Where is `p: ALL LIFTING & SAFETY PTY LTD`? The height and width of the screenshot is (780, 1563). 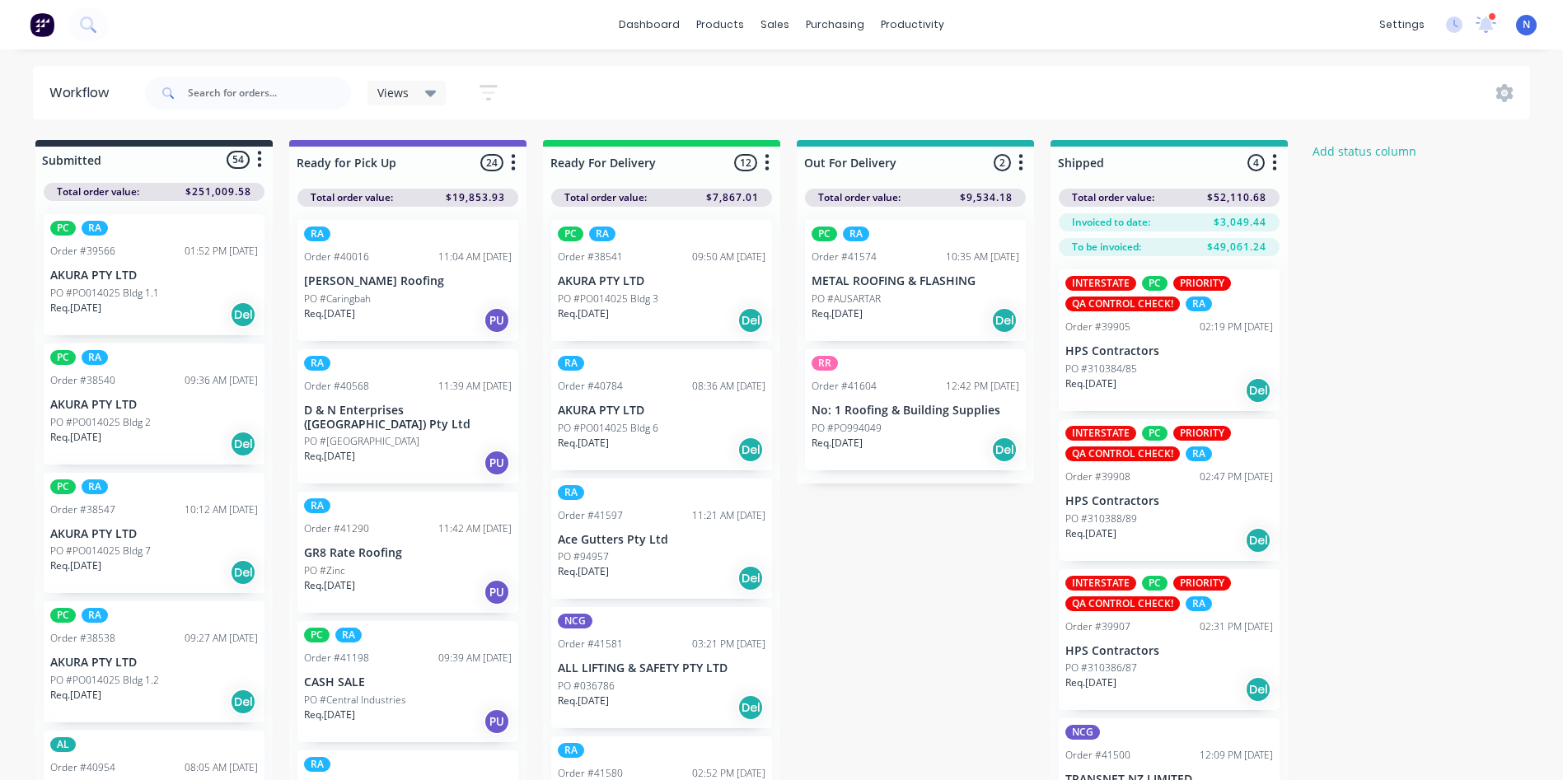 p: ALL LIFTING & SAFETY PTY LTD is located at coordinates (662, 668).